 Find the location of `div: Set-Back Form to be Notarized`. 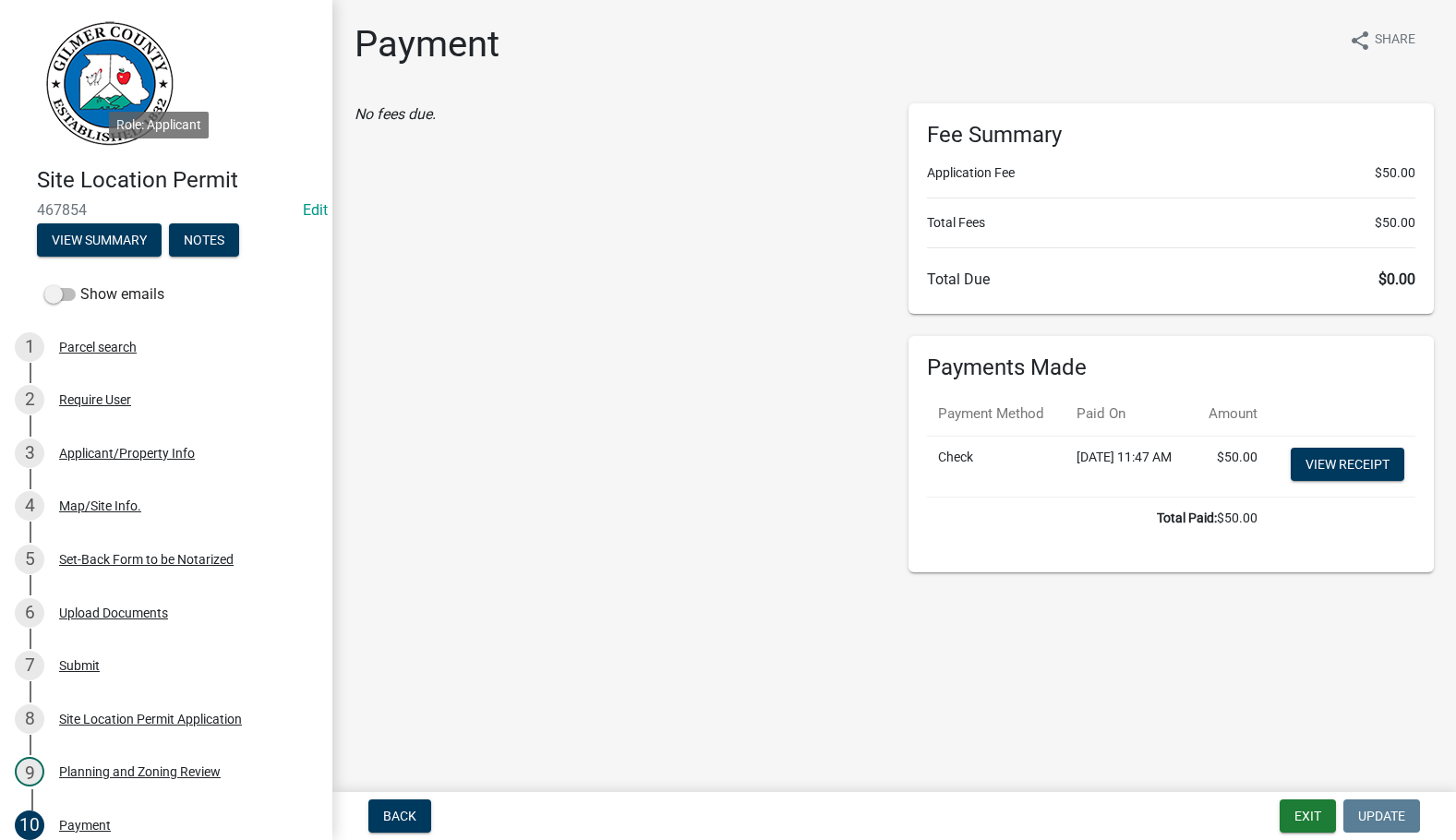

div: Set-Back Form to be Notarized is located at coordinates (146, 560).